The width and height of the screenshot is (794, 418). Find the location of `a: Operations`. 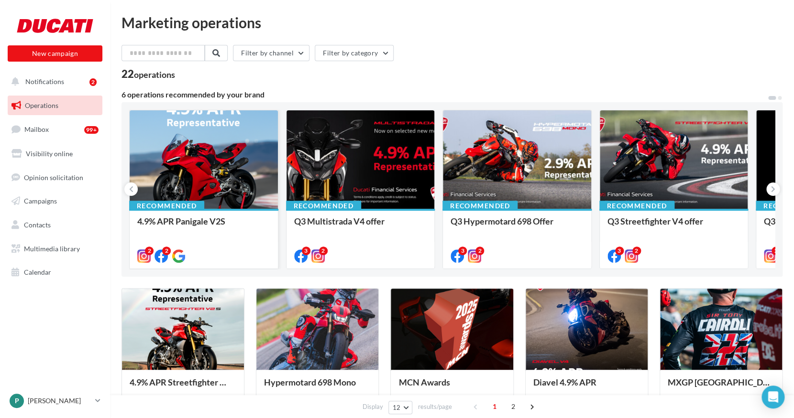

a: Operations is located at coordinates (55, 106).